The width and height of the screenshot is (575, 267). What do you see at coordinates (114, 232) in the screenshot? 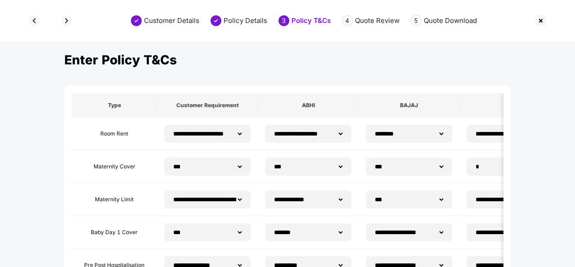
I see `td: Baby Day 1 Cover` at bounding box center [114, 232].